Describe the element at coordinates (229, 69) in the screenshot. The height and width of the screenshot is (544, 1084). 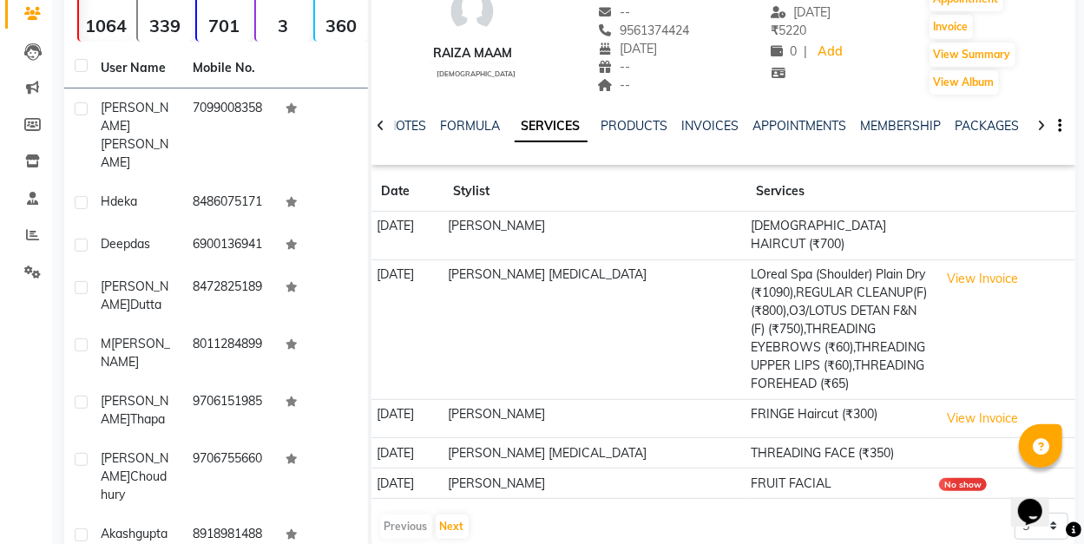
I see `th: Mobile No.` at that location.